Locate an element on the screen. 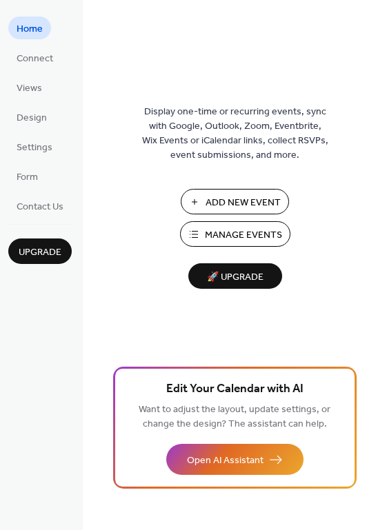  a: Home is located at coordinates (30, 28).